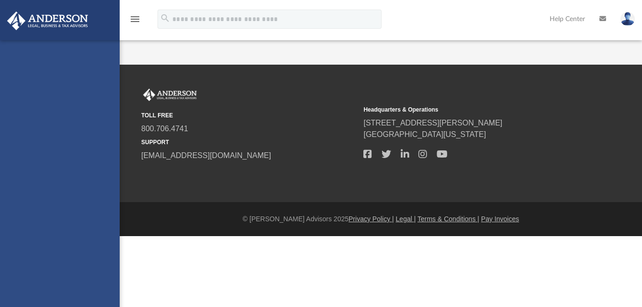 The image size is (642, 307). What do you see at coordinates (165, 18) in the screenshot?
I see `i: search` at bounding box center [165, 18].